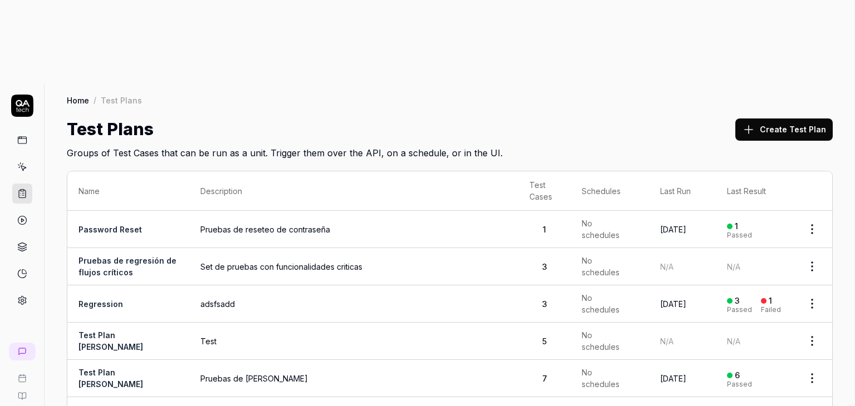 This screenshot has width=855, height=406. What do you see at coordinates (353, 341) in the screenshot?
I see `span: Test` at bounding box center [353, 341].